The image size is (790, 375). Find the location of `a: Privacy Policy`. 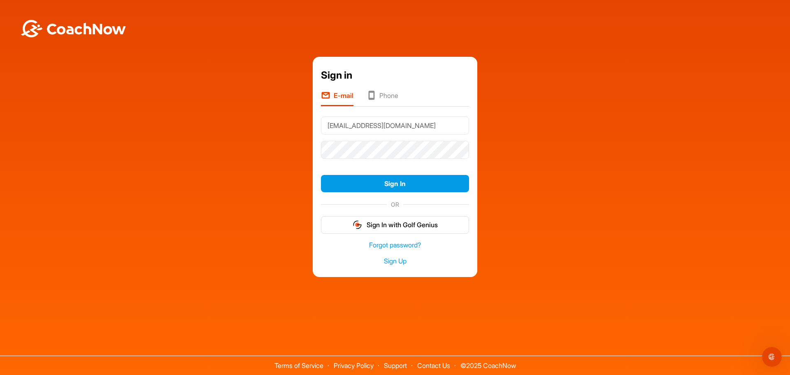

a: Privacy Policy is located at coordinates (353, 365).